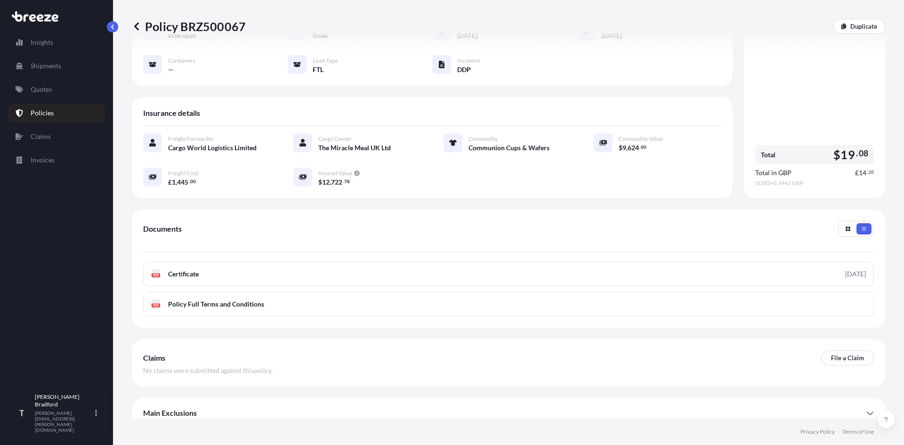 This screenshot has width=904, height=445. What do you see at coordinates (859, 26) in the screenshot?
I see `a: Duplicate` at bounding box center [859, 26].